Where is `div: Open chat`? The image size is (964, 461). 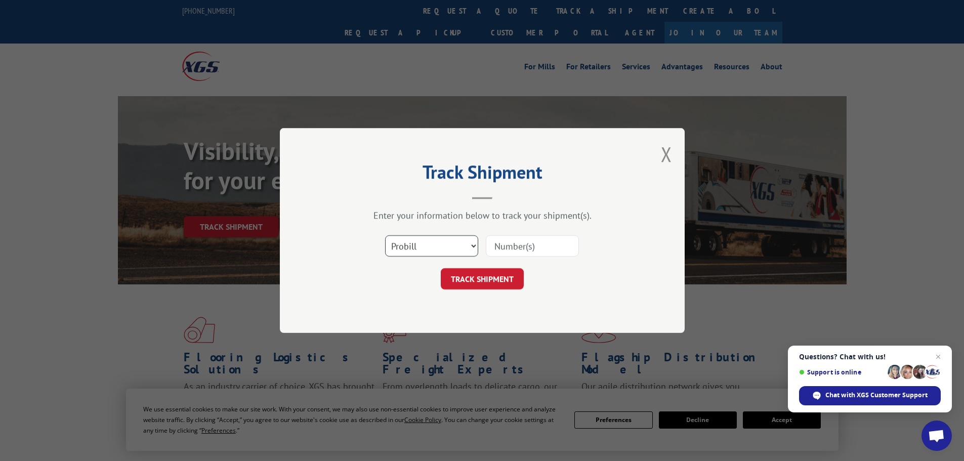
div: Open chat is located at coordinates (937, 436).